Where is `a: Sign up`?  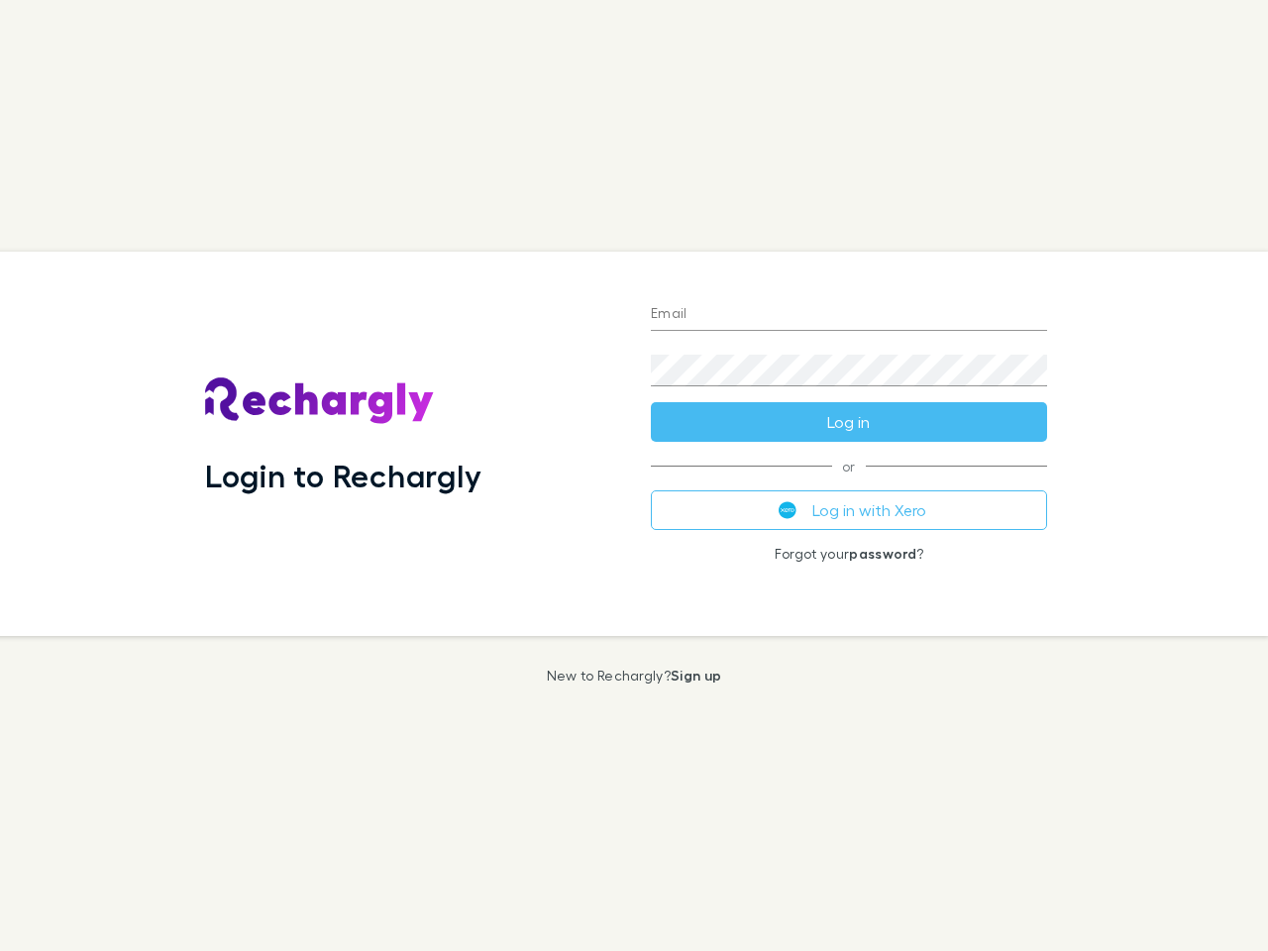 a: Sign up is located at coordinates (695, 675).